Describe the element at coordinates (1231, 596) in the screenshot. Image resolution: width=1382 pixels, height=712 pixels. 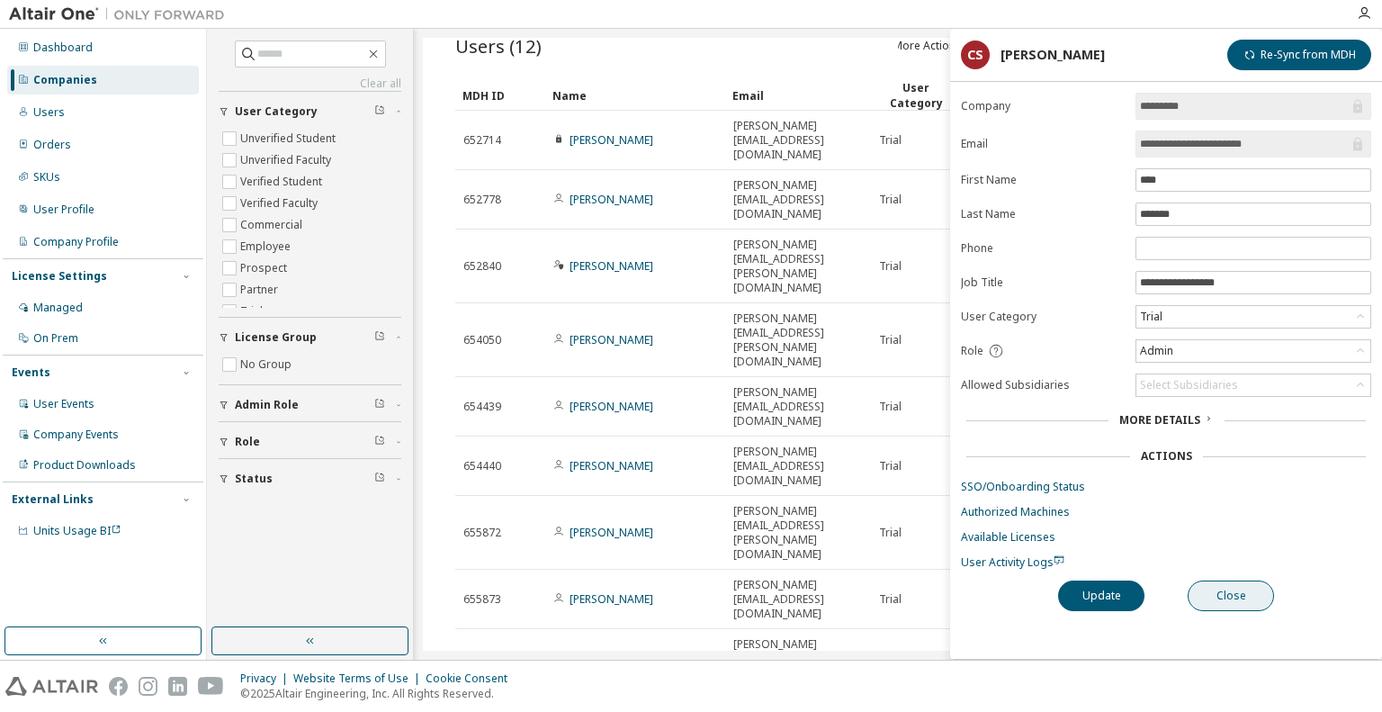
I see `button: Close` at that location.